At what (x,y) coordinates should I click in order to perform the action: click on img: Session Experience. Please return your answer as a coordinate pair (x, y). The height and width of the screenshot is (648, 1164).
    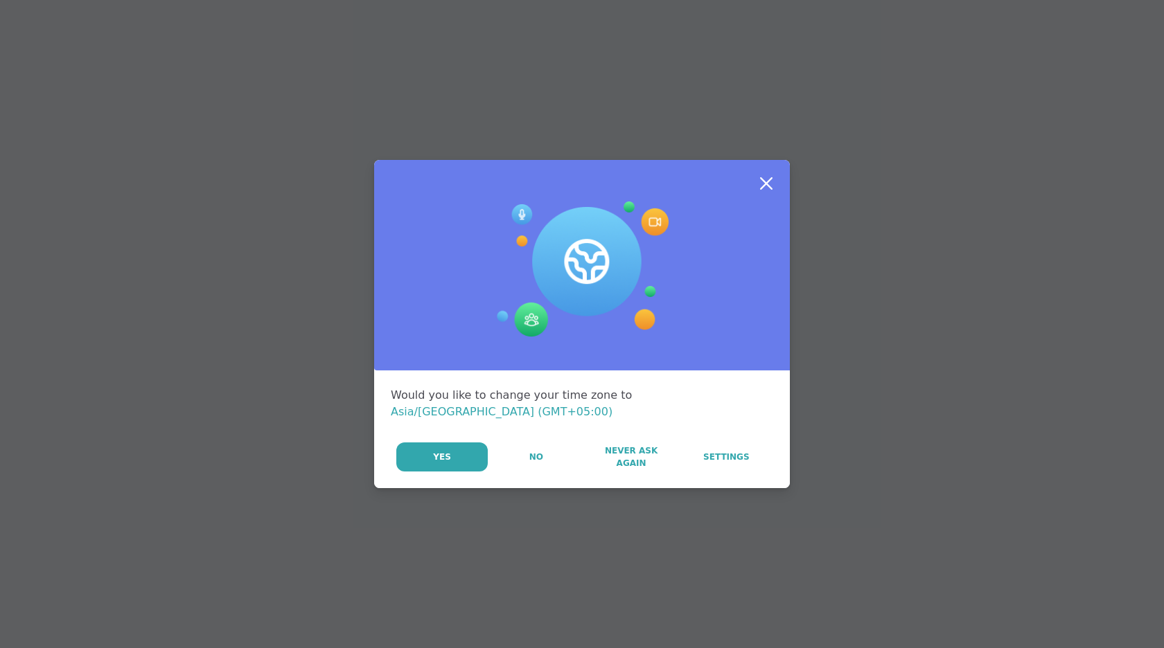
    Looking at the image, I should click on (582, 269).